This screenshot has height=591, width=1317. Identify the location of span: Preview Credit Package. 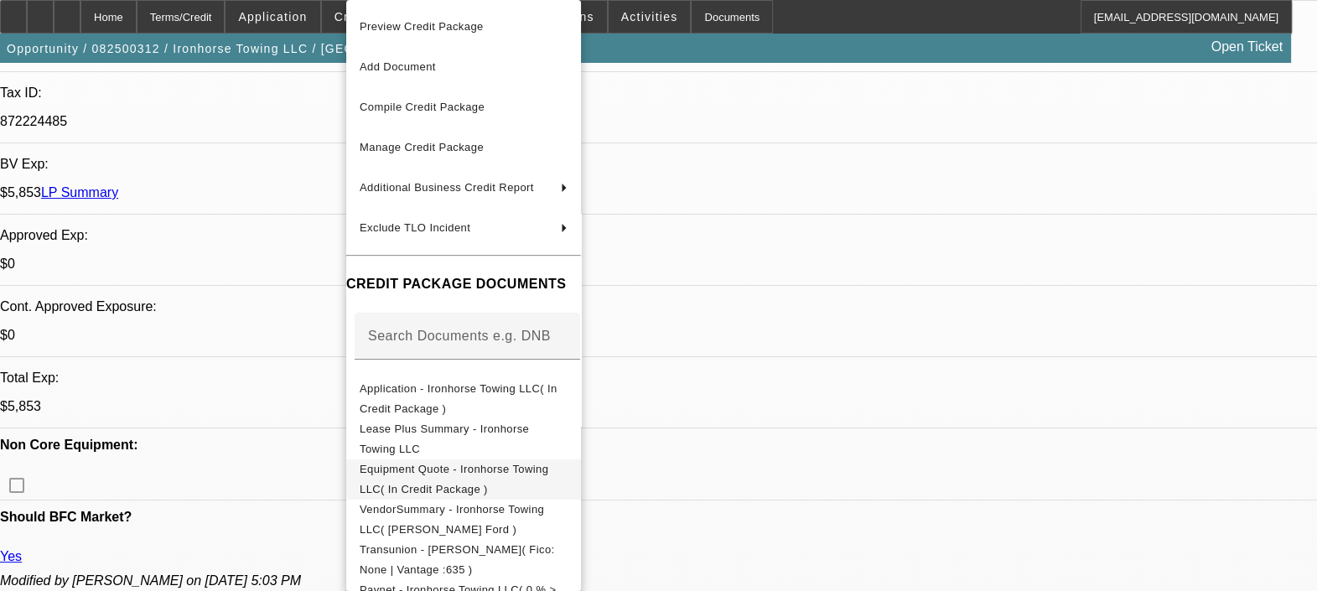
(422, 26).